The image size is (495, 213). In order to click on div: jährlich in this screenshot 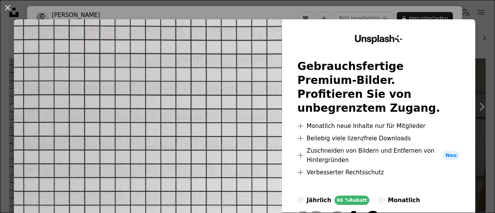, I will do `click(319, 200)`.